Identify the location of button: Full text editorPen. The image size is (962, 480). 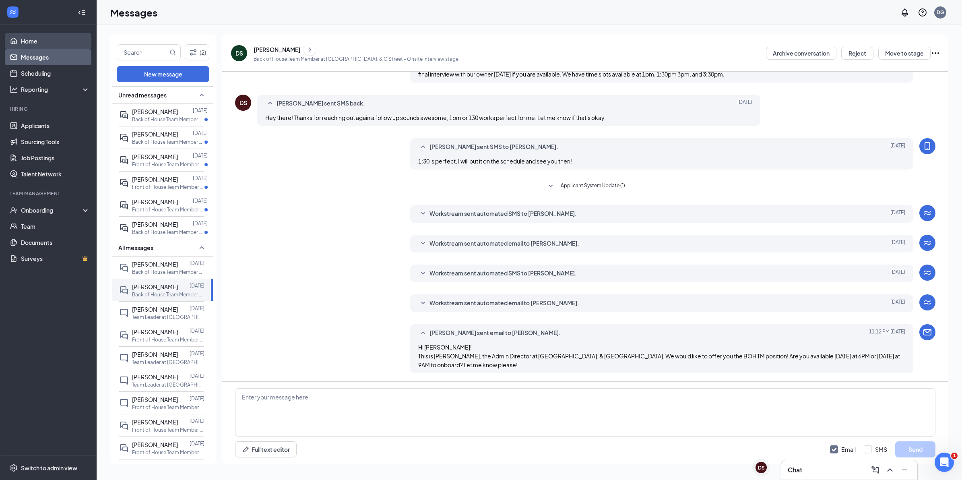
(266, 449).